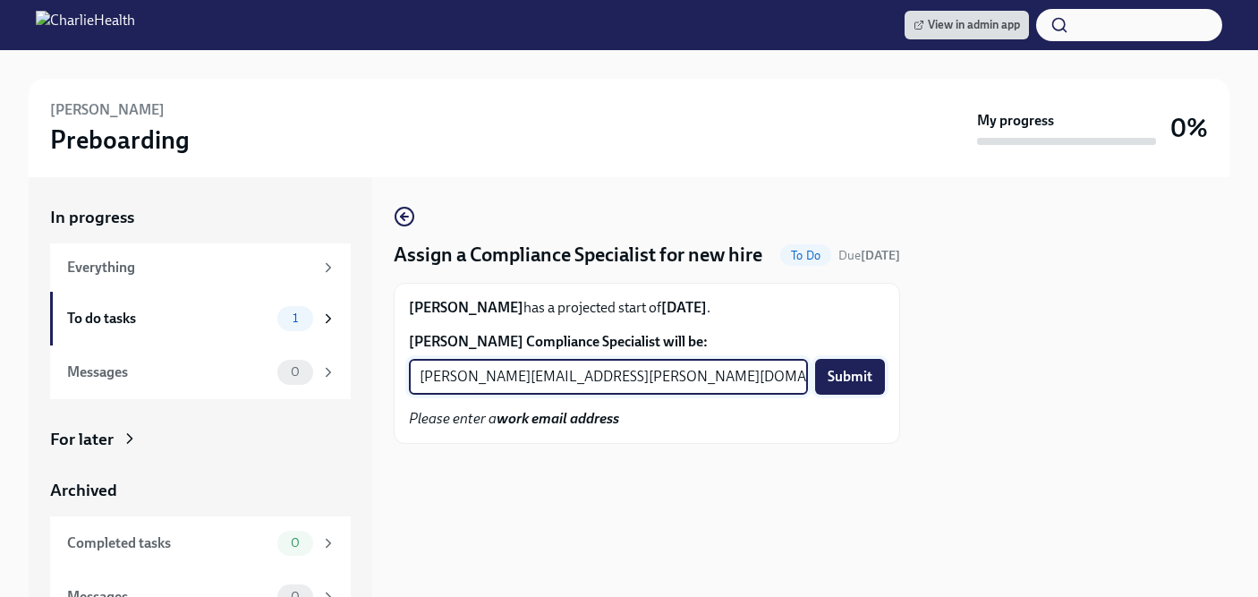  I want to click on p: has a projected start of ., so click(647, 308).